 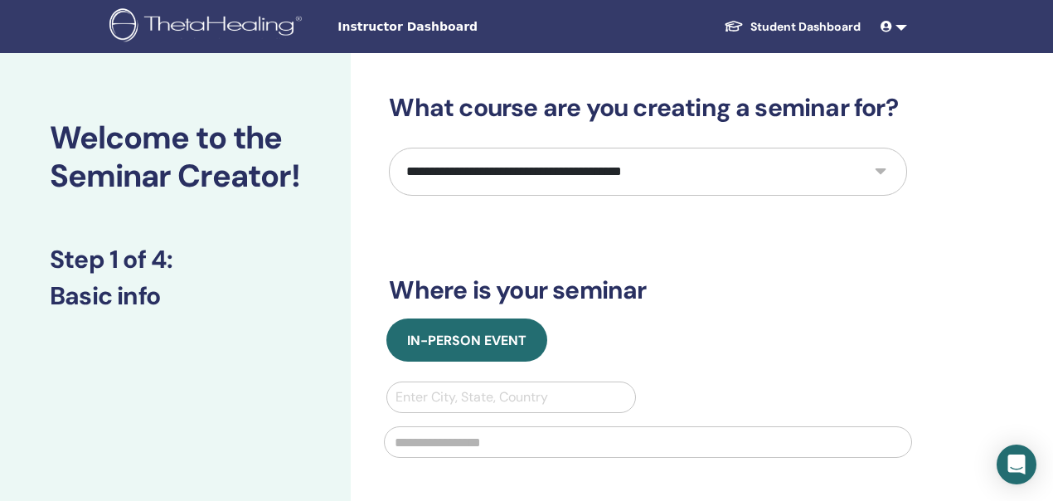 What do you see at coordinates (175, 259) in the screenshot?
I see `h3: Step 1 of 4 :` at bounding box center [175, 259].